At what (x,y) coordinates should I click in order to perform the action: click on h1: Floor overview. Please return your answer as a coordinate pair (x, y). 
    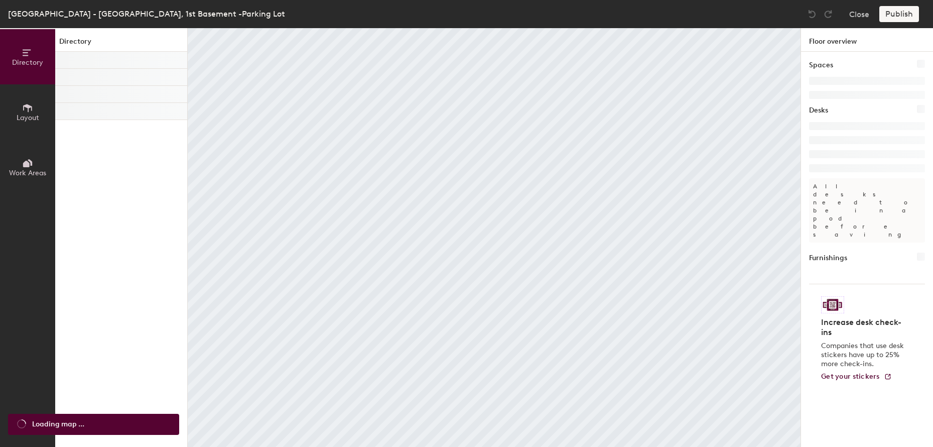
    Looking at the image, I should click on (867, 40).